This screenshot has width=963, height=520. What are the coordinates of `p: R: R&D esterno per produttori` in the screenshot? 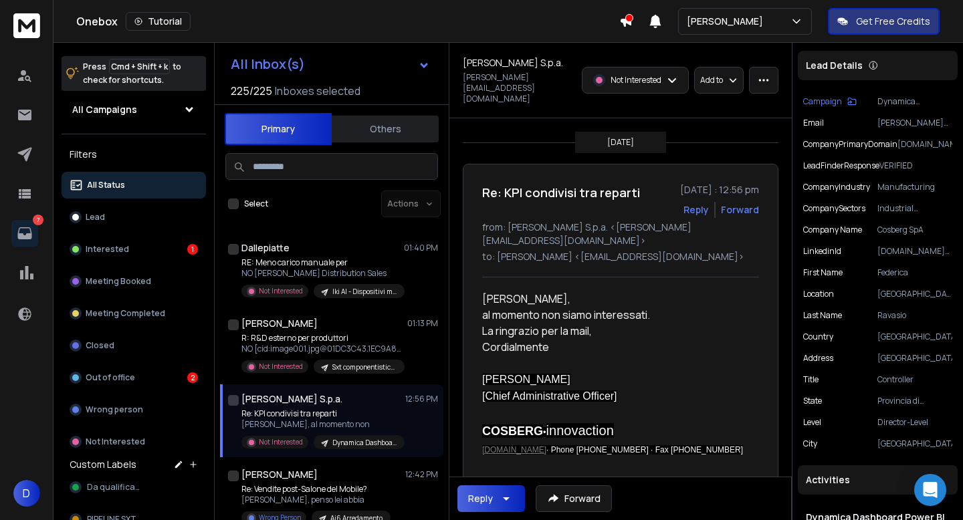 It's located at (322, 338).